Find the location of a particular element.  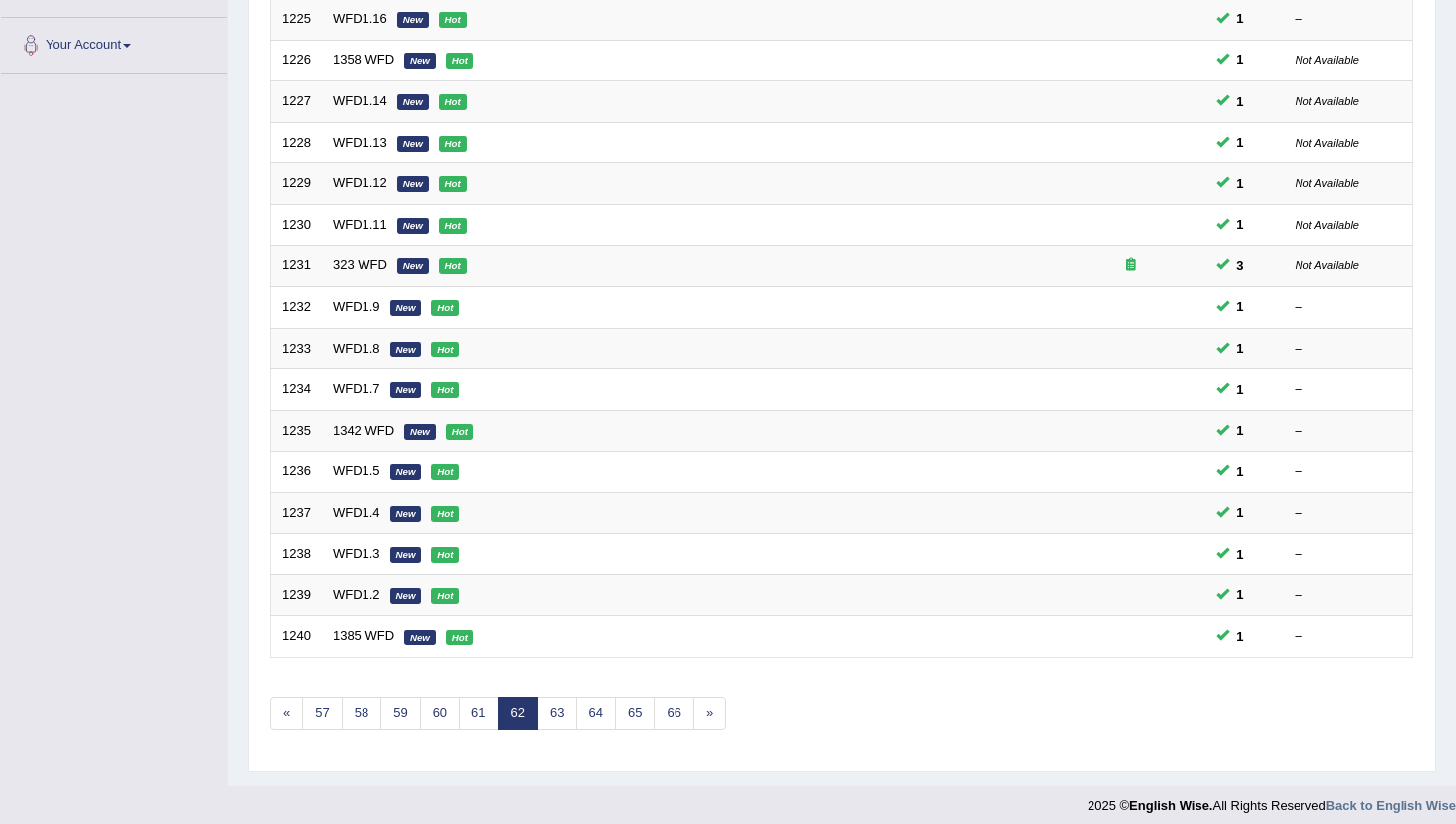

a: WFD1.2 is located at coordinates (357, 594).